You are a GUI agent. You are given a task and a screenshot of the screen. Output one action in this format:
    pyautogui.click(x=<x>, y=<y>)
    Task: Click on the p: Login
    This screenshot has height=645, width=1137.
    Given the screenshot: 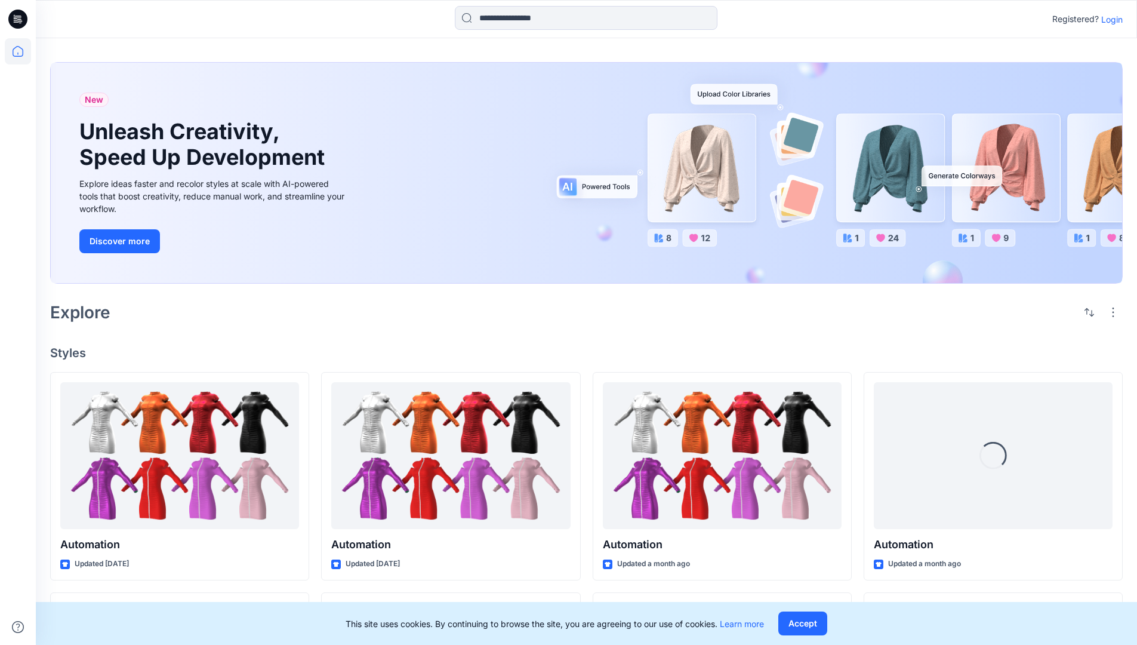 What is the action you would take?
    pyautogui.click(x=1112, y=19)
    